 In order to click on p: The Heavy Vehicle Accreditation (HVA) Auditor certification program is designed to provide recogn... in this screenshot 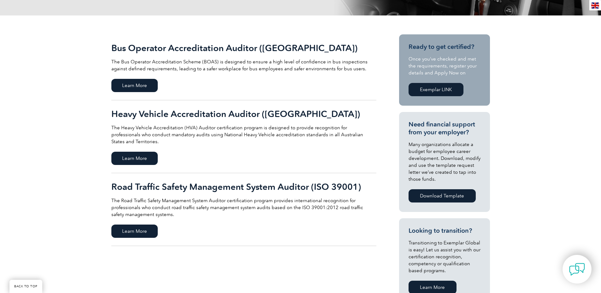, I will do `click(244, 135)`.